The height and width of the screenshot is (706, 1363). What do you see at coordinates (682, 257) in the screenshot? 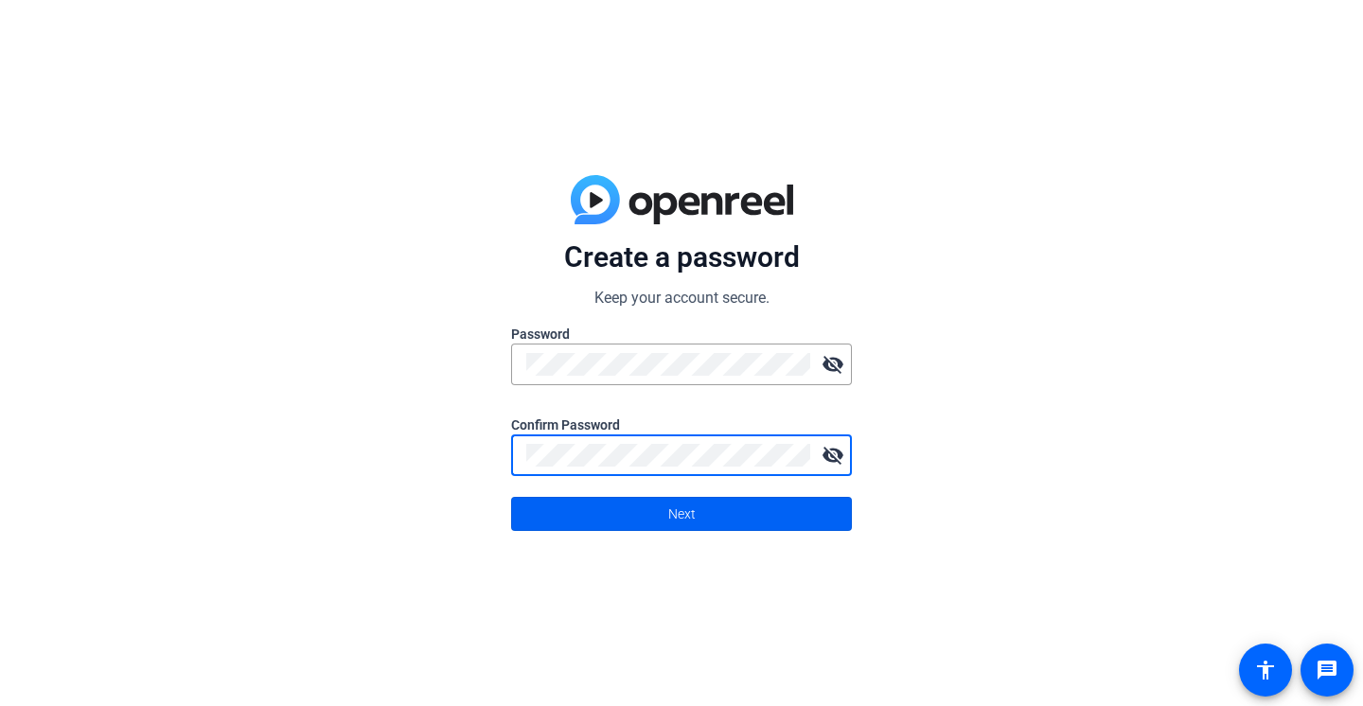
I see `p: Create a password` at bounding box center [682, 257].